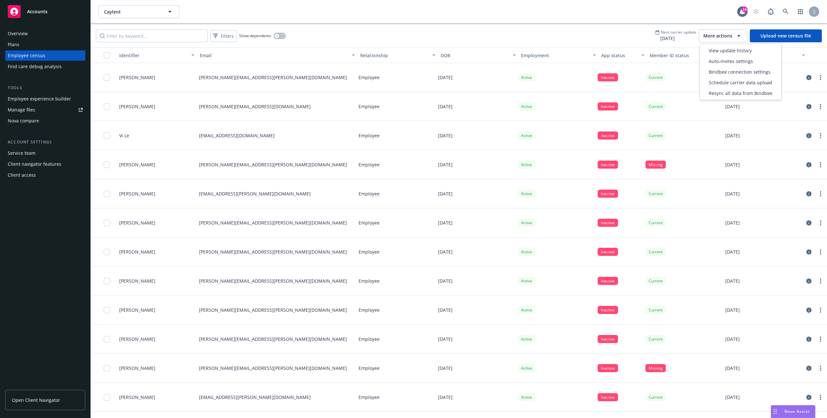  I want to click on a: Client navigator features, so click(45, 164).